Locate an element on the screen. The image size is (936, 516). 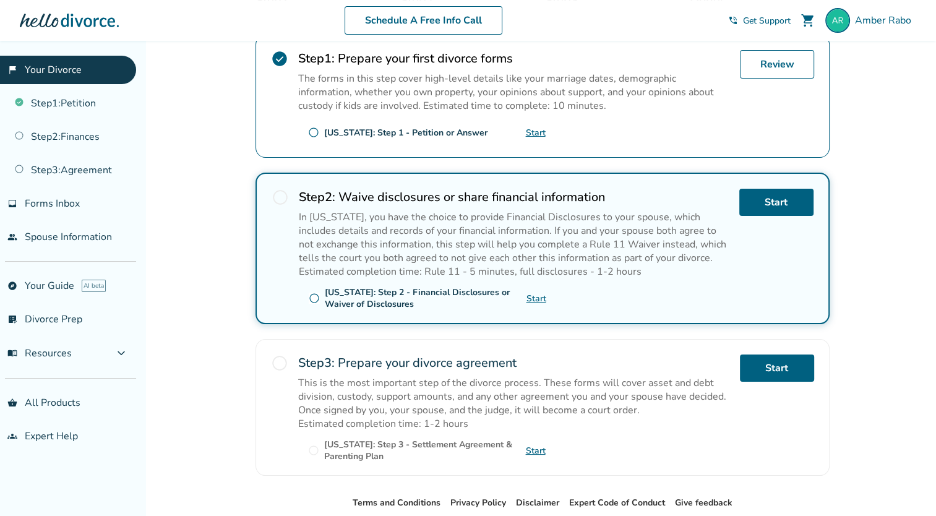
div: Chat Widget is located at coordinates (905, 486).